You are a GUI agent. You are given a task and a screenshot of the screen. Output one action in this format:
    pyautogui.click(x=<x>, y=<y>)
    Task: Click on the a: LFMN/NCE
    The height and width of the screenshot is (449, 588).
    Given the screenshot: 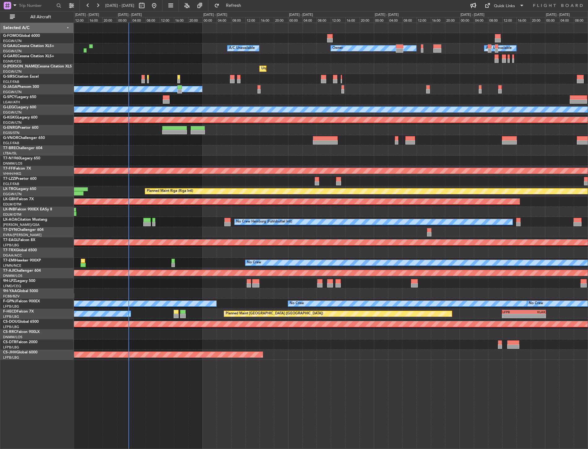 What is the action you would take?
    pyautogui.click(x=12, y=265)
    